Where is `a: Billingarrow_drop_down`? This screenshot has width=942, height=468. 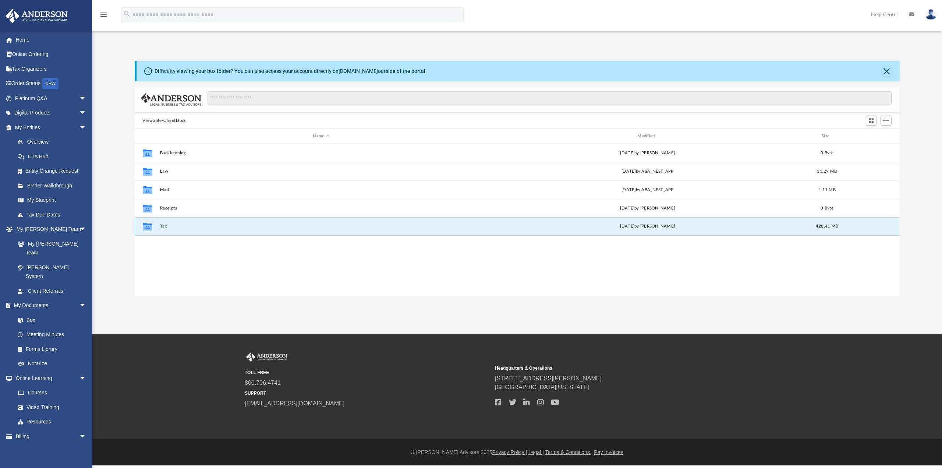
a: Billingarrow_drop_down is located at coordinates (51, 436).